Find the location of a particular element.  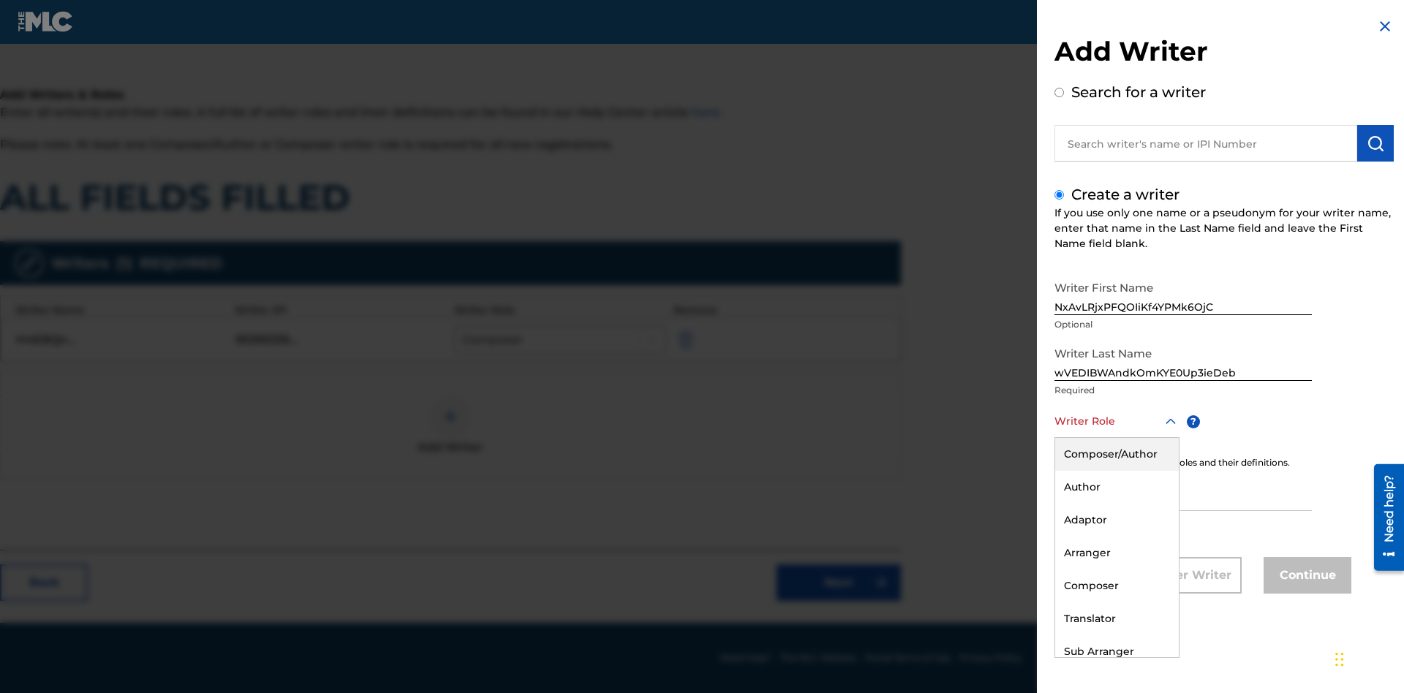

h2: Add Writer is located at coordinates (1224, 53).